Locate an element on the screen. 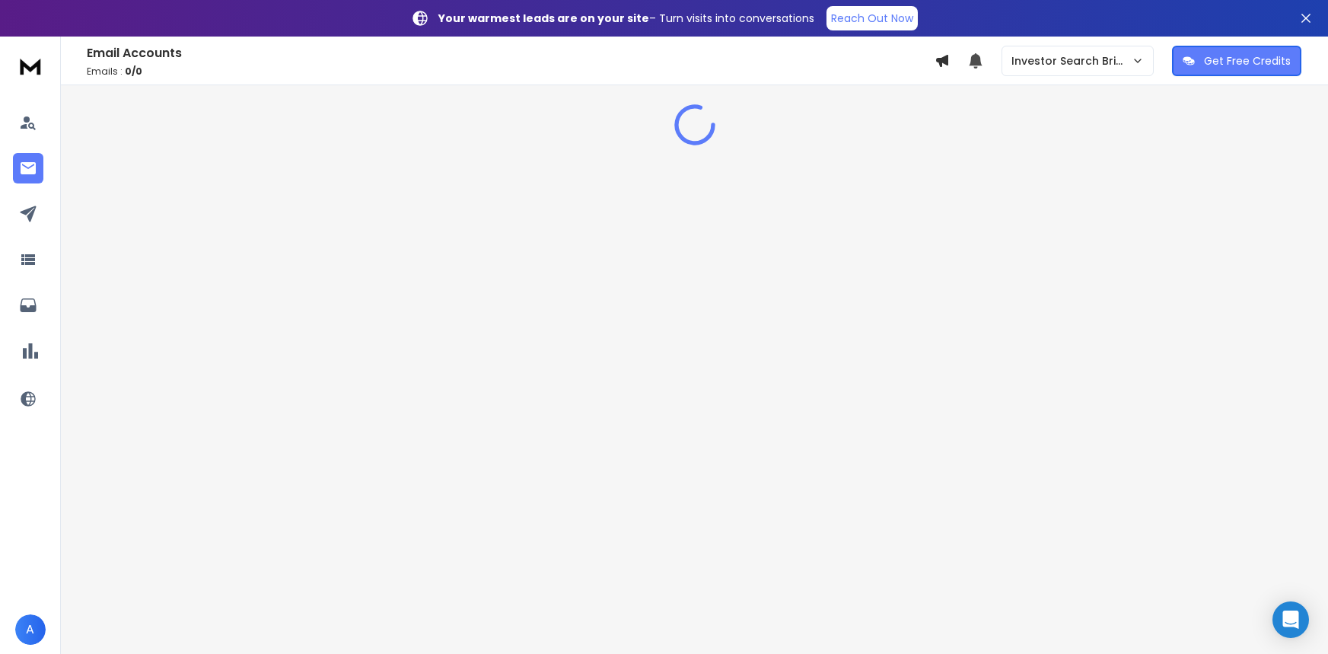 This screenshot has width=1328, height=654. a: Reach Out Now is located at coordinates (872, 18).